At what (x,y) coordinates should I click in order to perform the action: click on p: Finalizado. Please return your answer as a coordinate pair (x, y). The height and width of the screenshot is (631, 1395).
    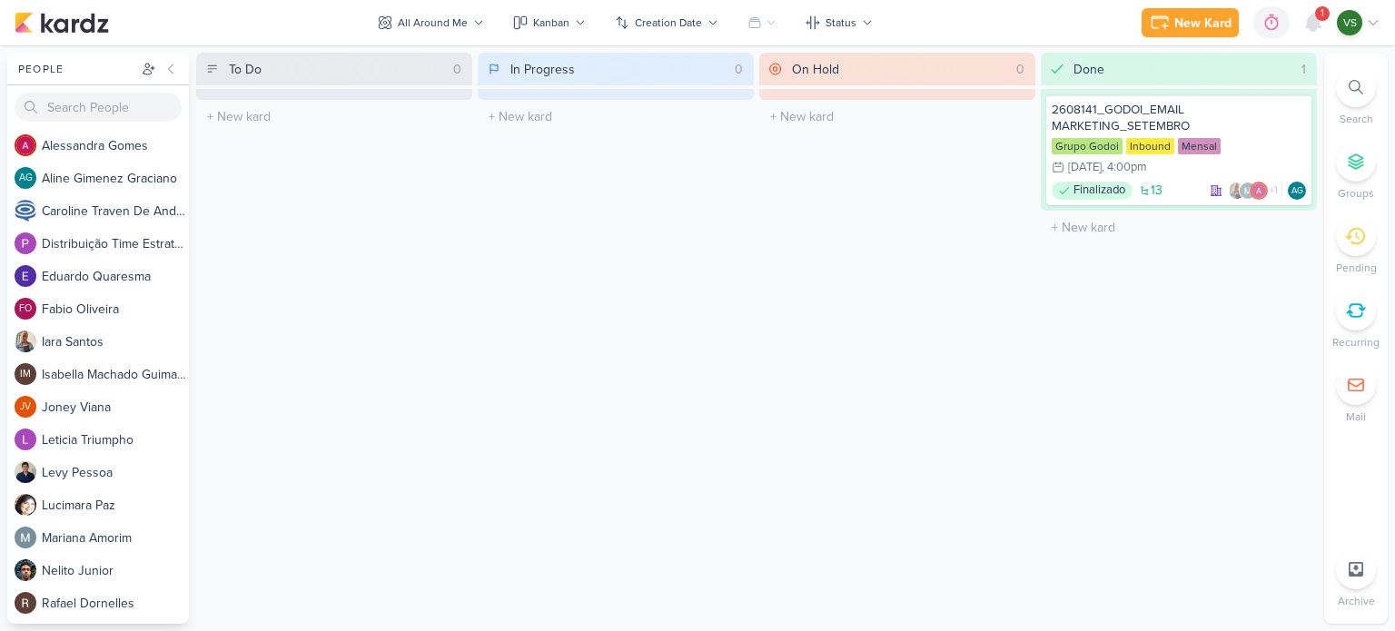
    Looking at the image, I should click on (1099, 191).